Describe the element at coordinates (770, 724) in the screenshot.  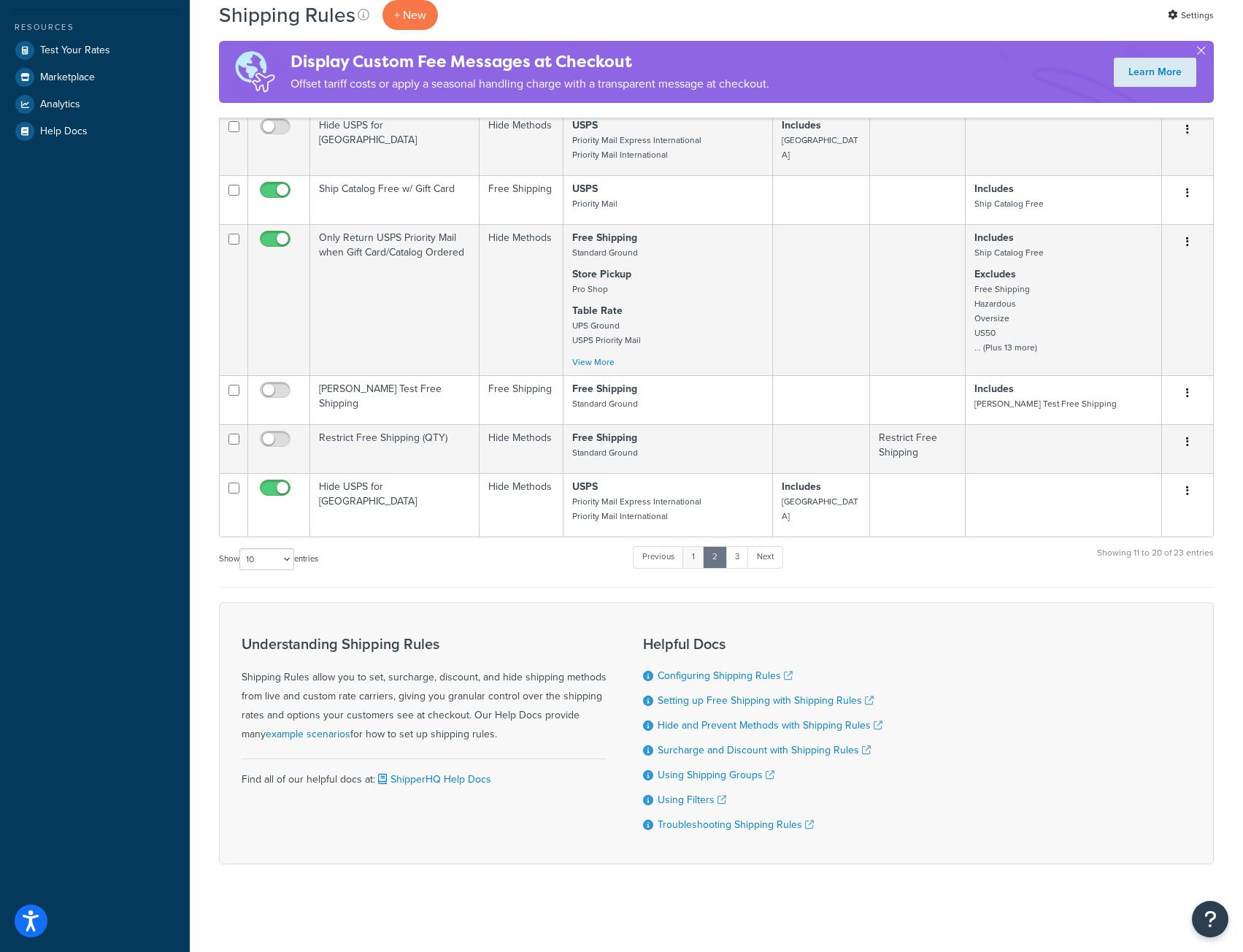
I see `a: Hide and Prevent Methods with Shipping Rules` at that location.